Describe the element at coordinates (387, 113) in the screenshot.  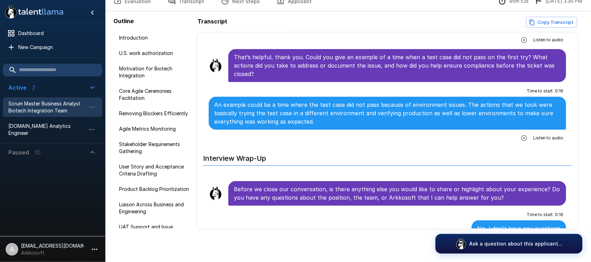
I see `p: An example could be a time where the test case did not pass because of environment issues. The ac...` at that location.